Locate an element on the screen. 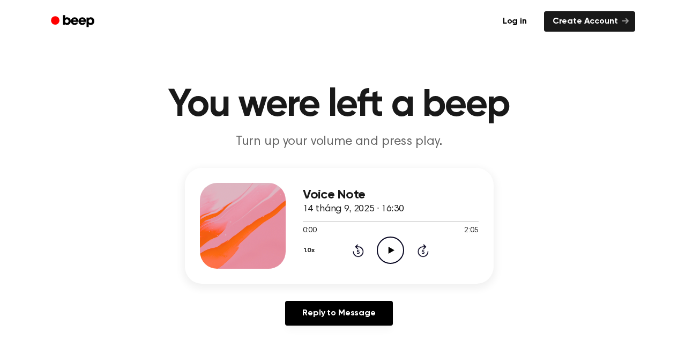 Image resolution: width=678 pixels, height=339 pixels. button: 1.0x is located at coordinates (311, 250).